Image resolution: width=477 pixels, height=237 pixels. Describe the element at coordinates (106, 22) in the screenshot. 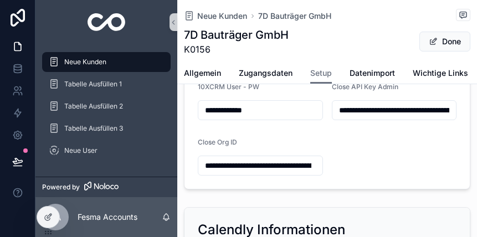

I see `img: App logo` at that location.